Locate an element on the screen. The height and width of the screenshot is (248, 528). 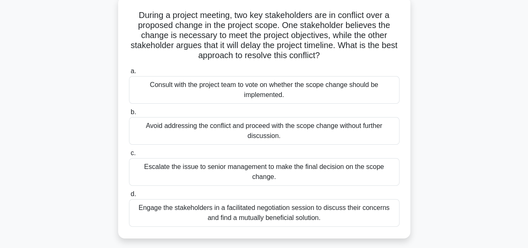
span: b. is located at coordinates (133, 111).